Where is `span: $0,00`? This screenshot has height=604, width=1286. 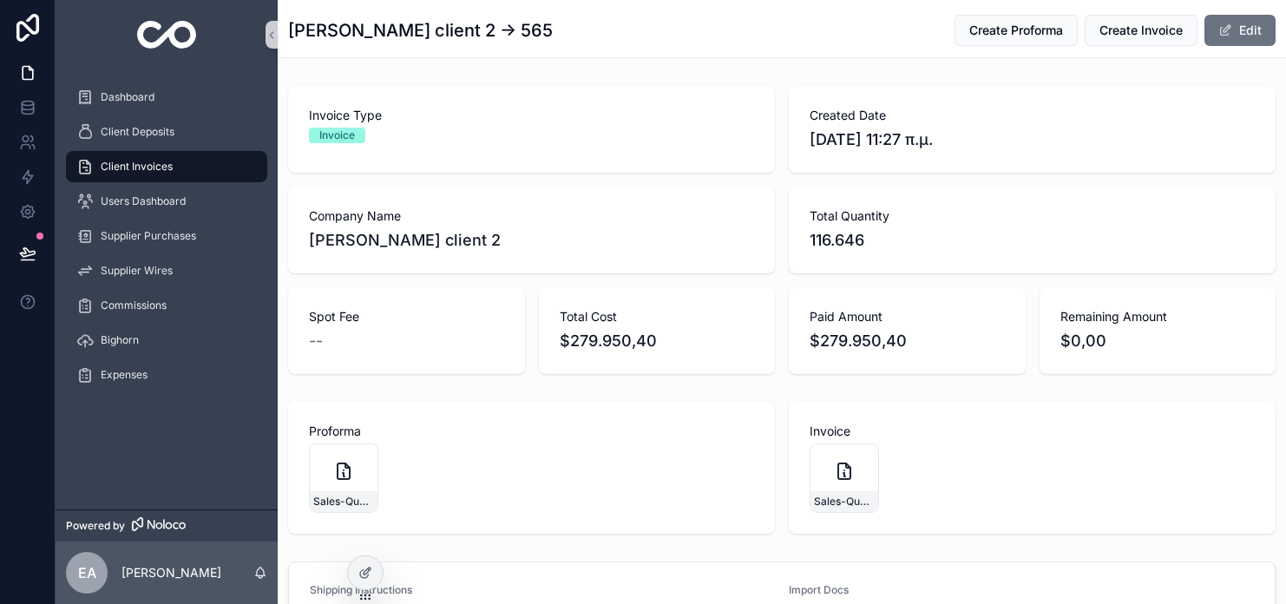 span: $0,00 is located at coordinates (1158, 341).